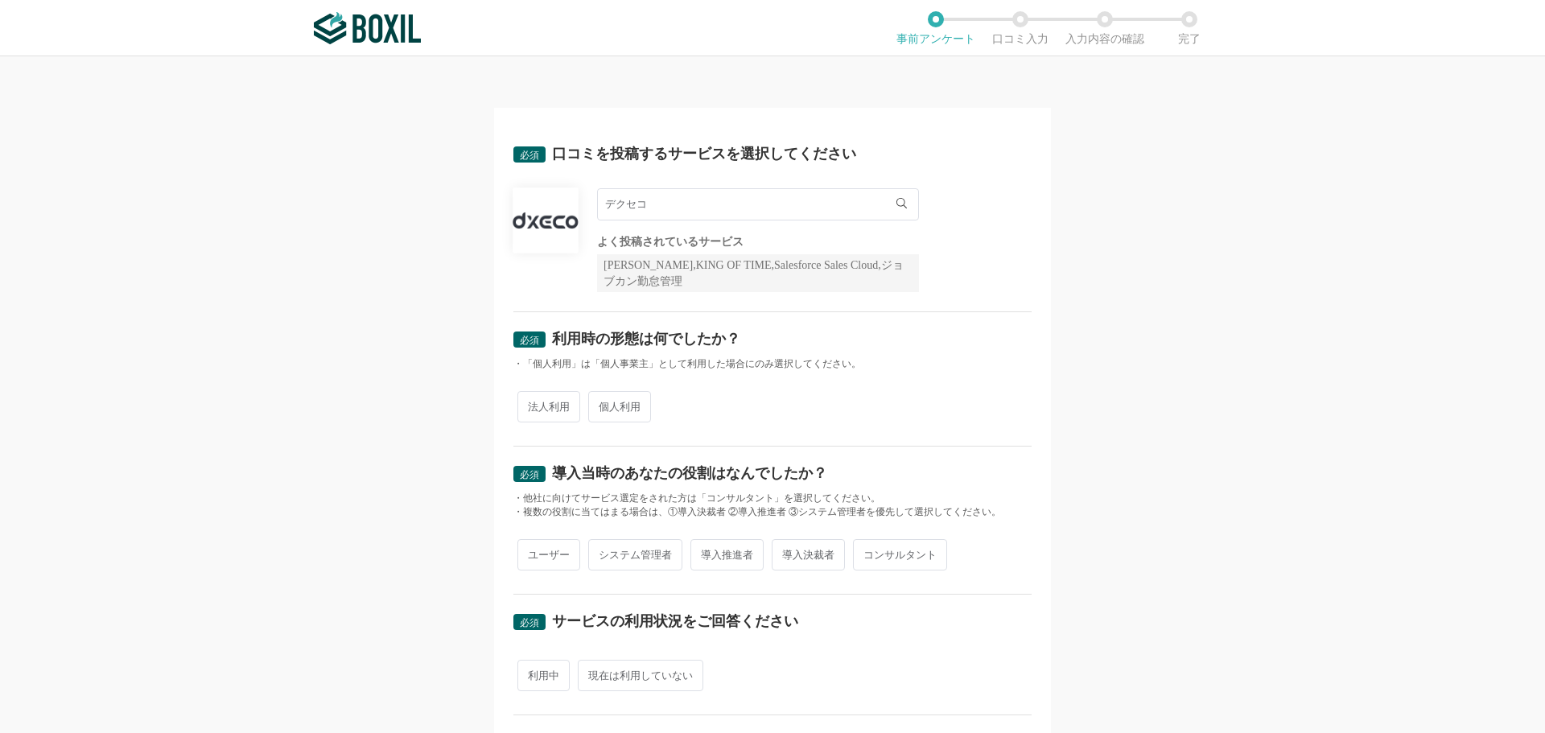 This screenshot has width=1545, height=733. I want to click on span: 個人利用, so click(620, 406).